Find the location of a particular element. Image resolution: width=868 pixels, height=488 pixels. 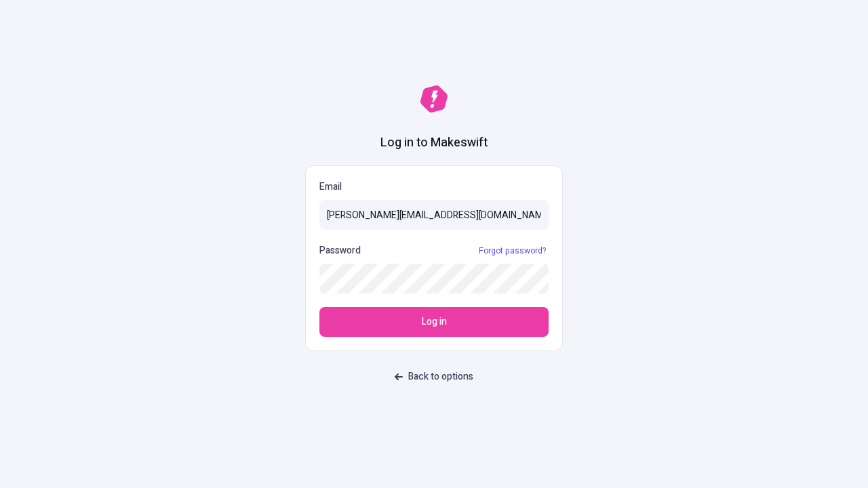

span: Back to options is located at coordinates (441, 377).